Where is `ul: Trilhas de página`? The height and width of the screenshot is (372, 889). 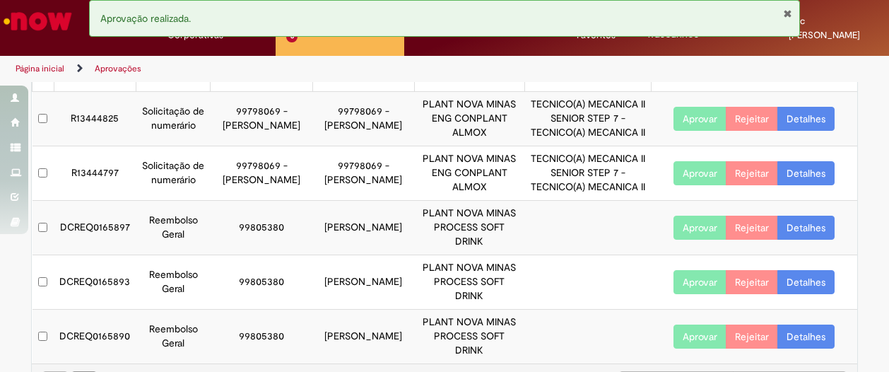
ul: Trilhas de página is located at coordinates (296, 69).